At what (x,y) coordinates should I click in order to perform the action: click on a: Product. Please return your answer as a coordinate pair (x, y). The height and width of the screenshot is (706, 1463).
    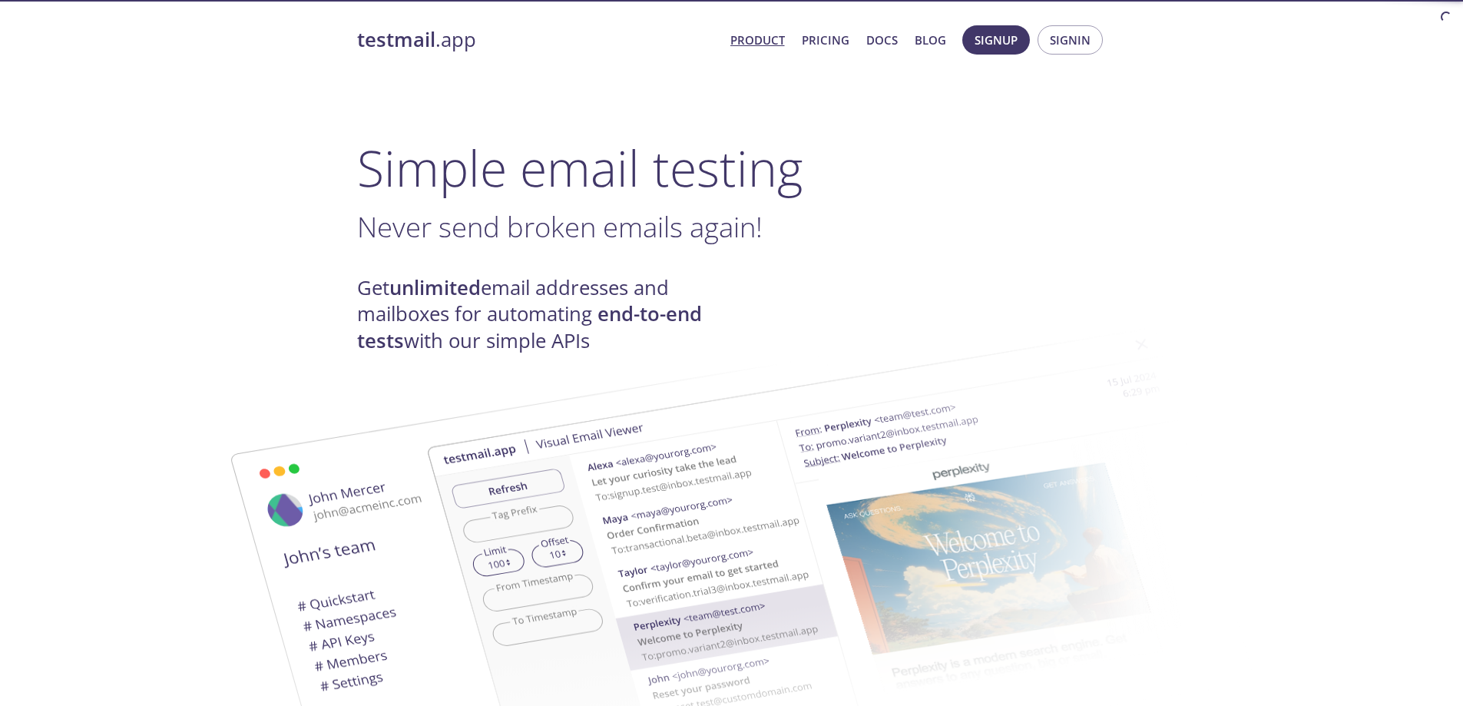
    Looking at the image, I should click on (757, 40).